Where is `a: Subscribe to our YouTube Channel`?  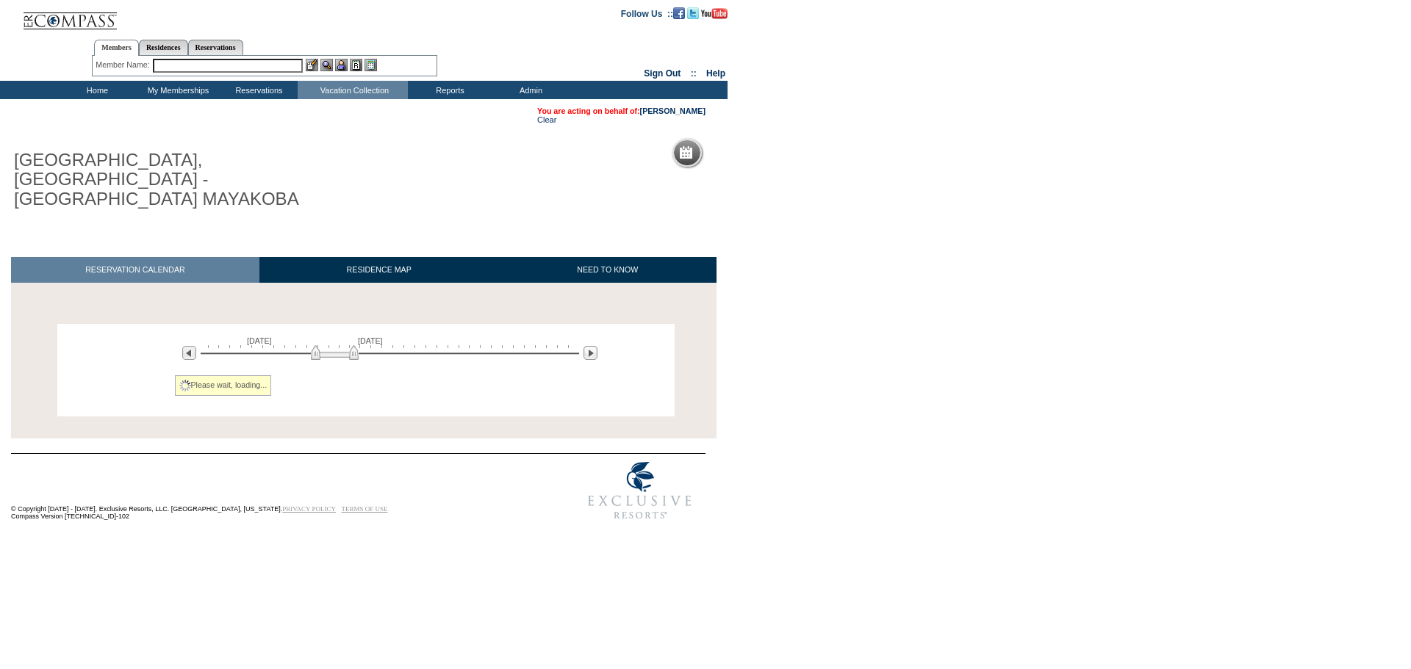
a: Subscribe to our YouTube Channel is located at coordinates (714, 12).